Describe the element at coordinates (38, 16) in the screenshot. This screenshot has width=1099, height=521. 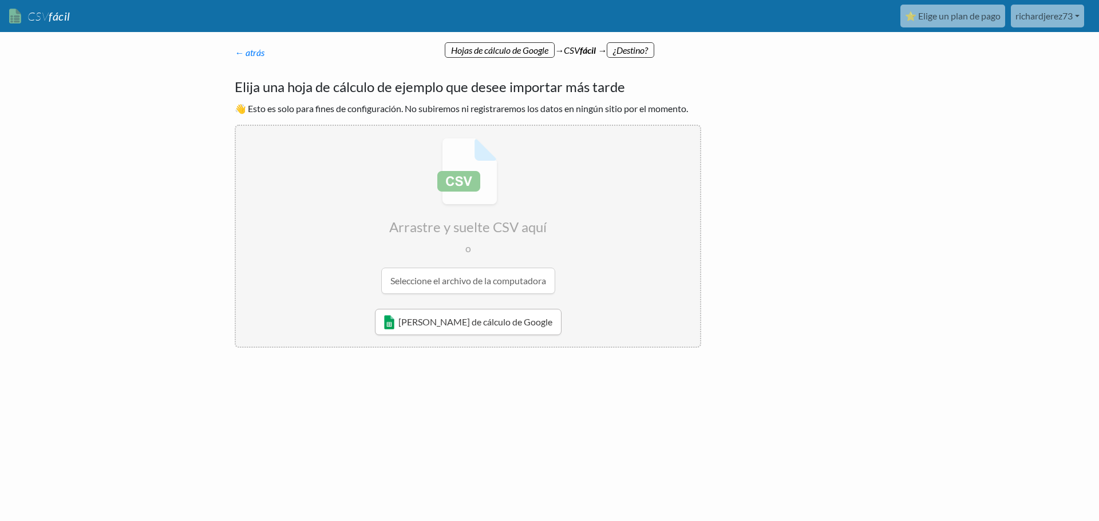
I see `font: CSV` at that location.